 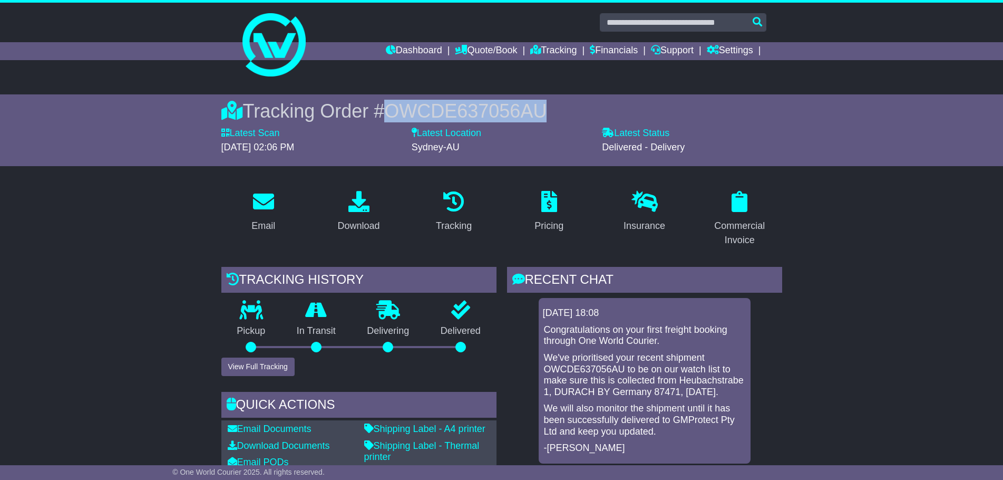 I want to click on a: Email, so click(x=263, y=212).